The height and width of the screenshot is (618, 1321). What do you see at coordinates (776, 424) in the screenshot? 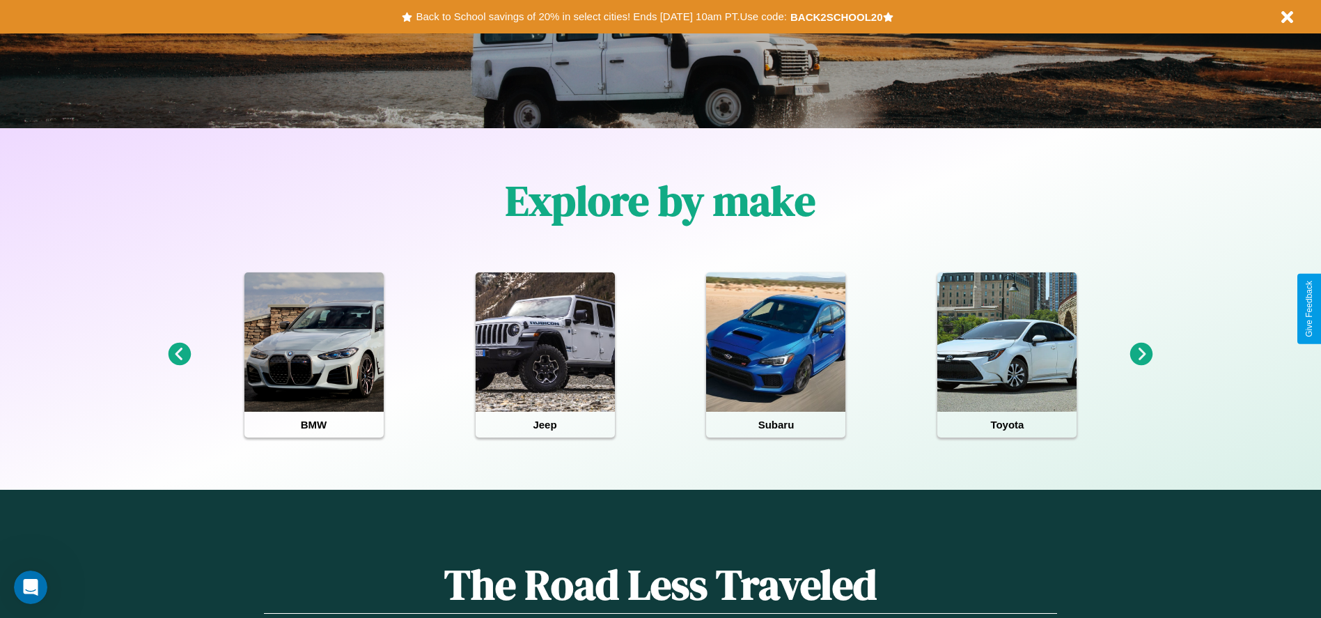
I see `h4: Subaru` at bounding box center [776, 424].